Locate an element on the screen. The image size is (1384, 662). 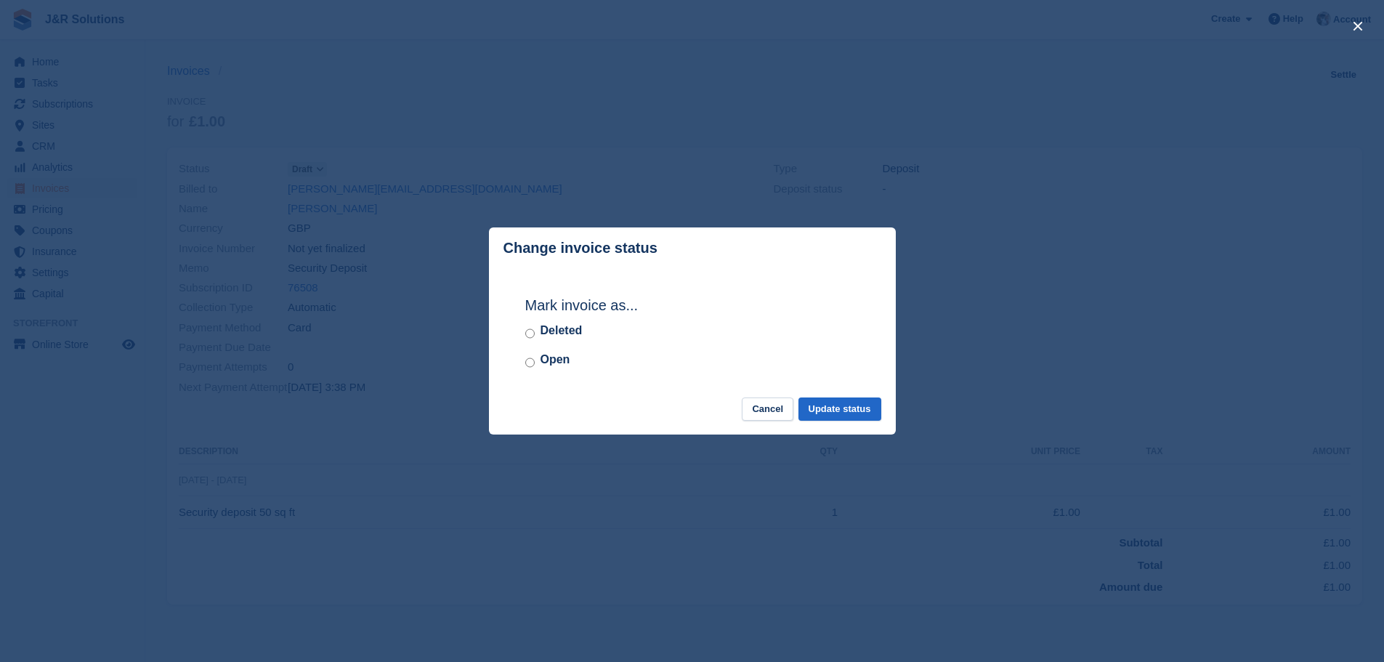
p: Change invoice status is located at coordinates (581, 248).